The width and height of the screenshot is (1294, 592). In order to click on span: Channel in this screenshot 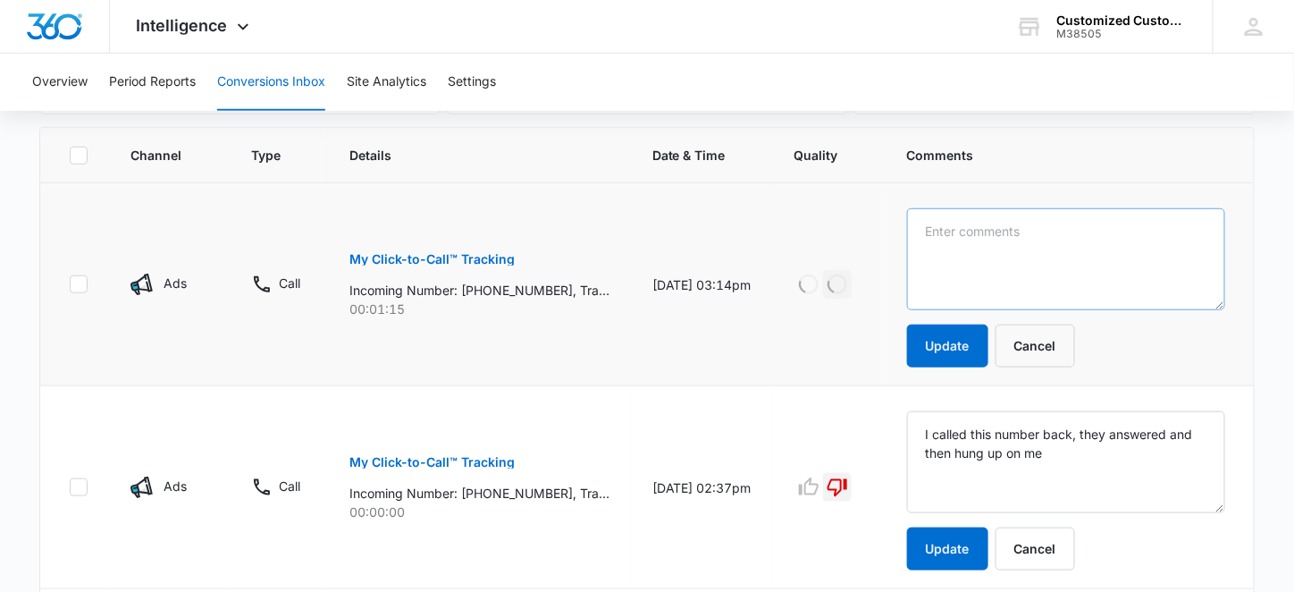, I will do `click(156, 155)`.